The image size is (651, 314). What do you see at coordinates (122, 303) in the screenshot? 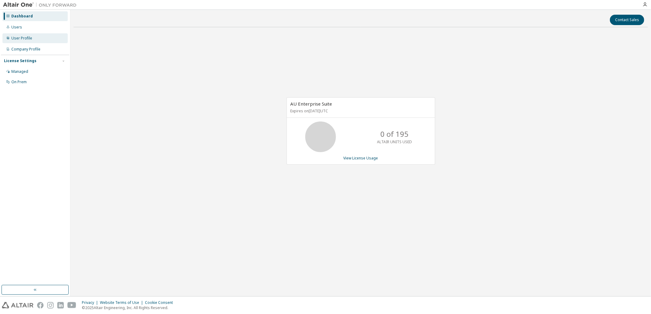
I see `div: Website Terms of Use` at bounding box center [122, 303].